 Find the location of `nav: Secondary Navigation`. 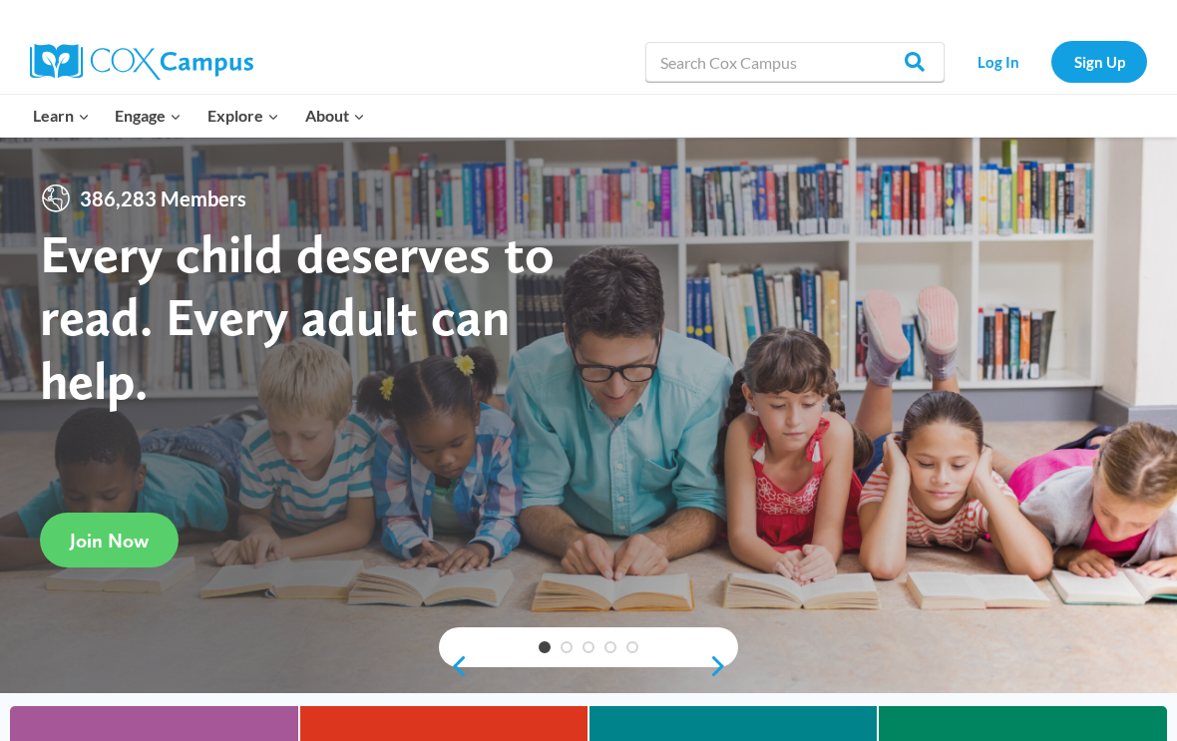

nav: Secondary Navigation is located at coordinates (1051, 61).